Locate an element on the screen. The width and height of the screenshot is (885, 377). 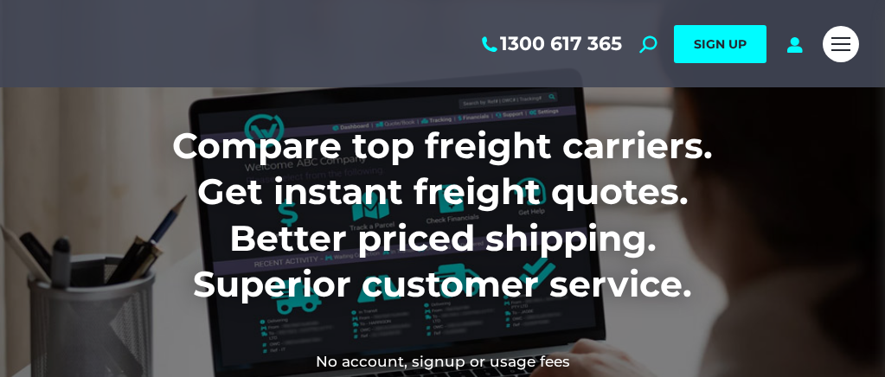
a: 1300 617 365 is located at coordinates (550, 44).